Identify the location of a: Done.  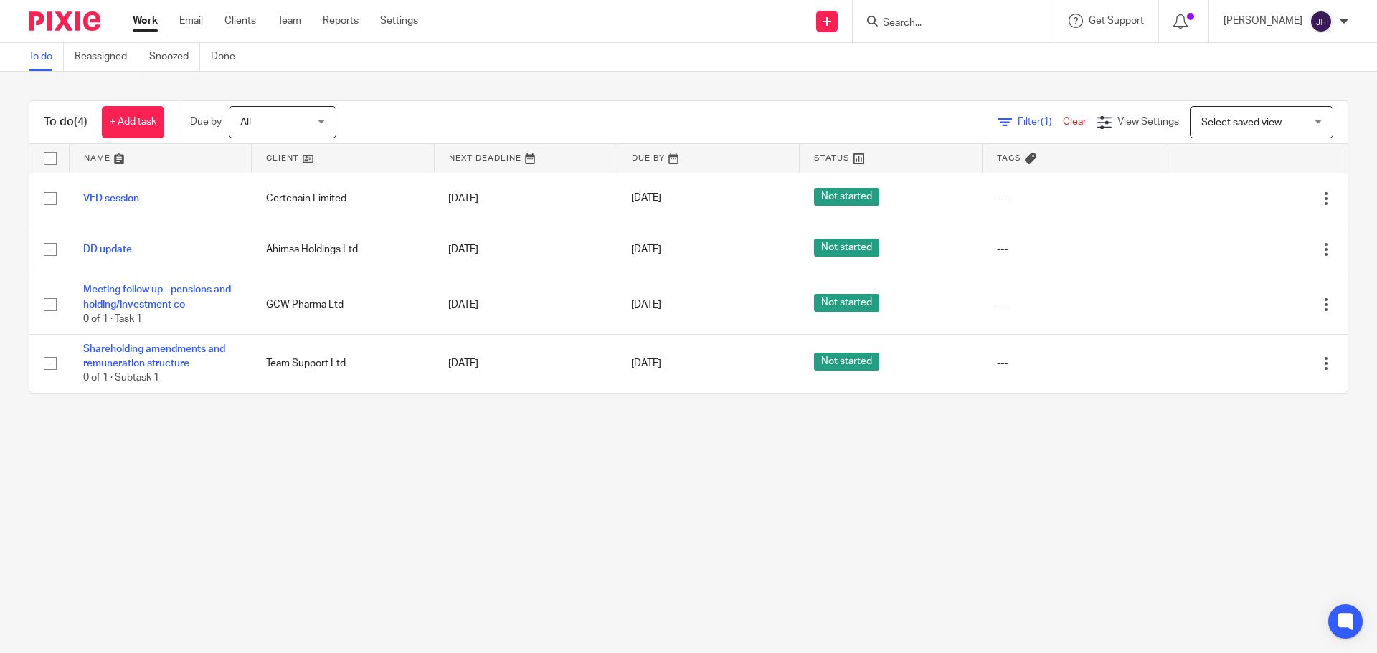
(228, 57).